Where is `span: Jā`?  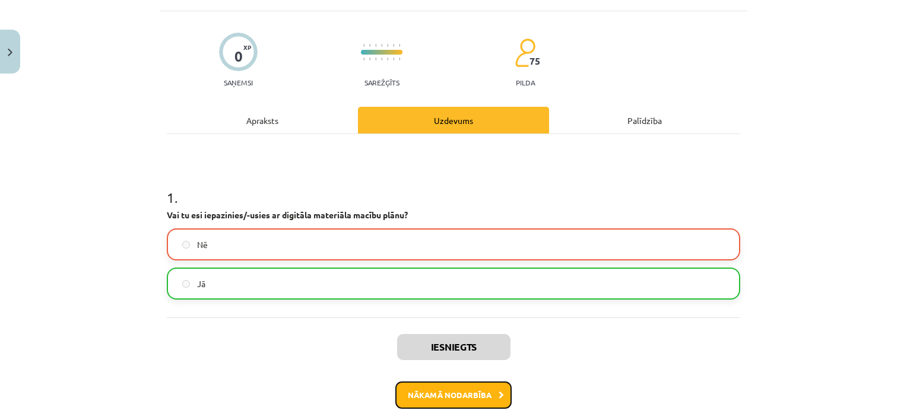 span: Jā is located at coordinates (201, 284).